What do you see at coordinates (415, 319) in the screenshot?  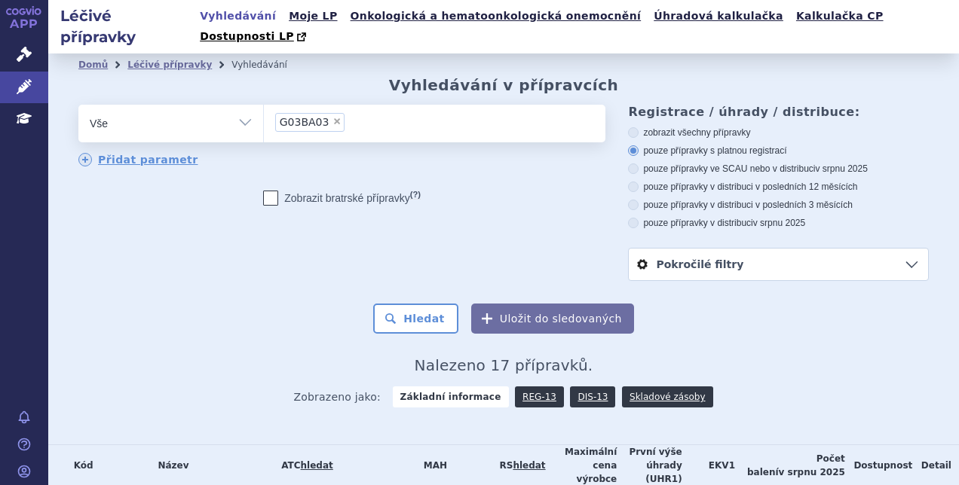 I see `button: Hledat` at bounding box center [415, 319].